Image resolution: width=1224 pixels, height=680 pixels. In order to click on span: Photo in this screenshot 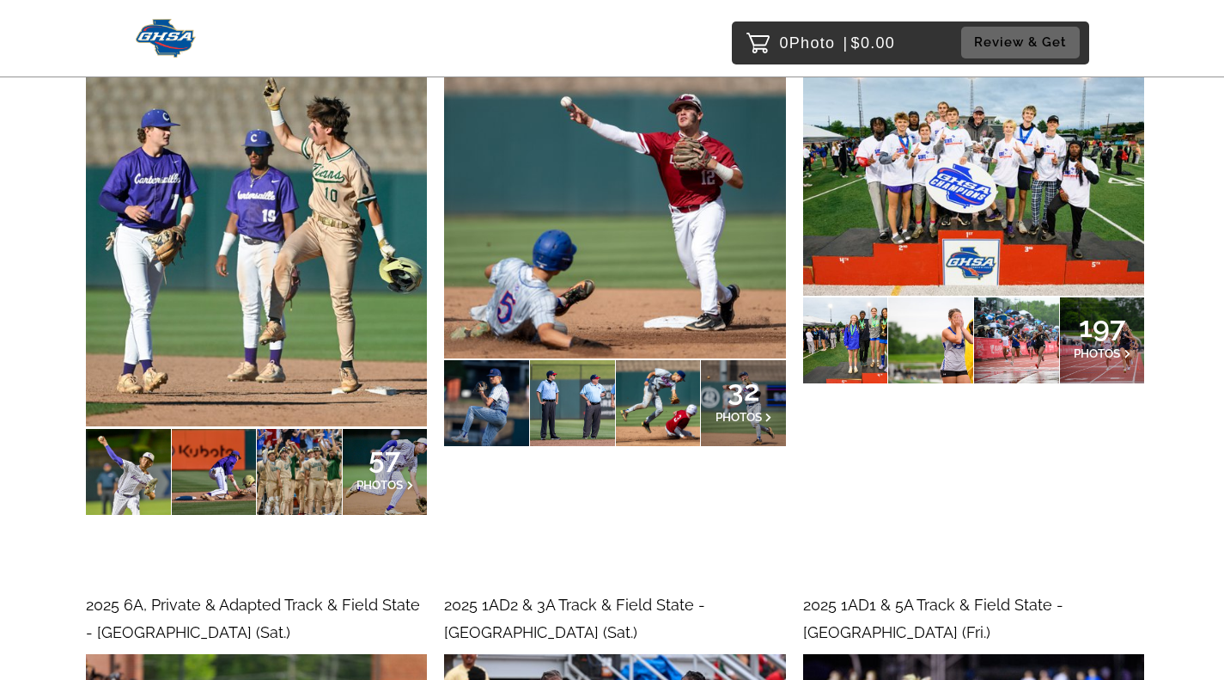, I will do `click(813, 43)`.